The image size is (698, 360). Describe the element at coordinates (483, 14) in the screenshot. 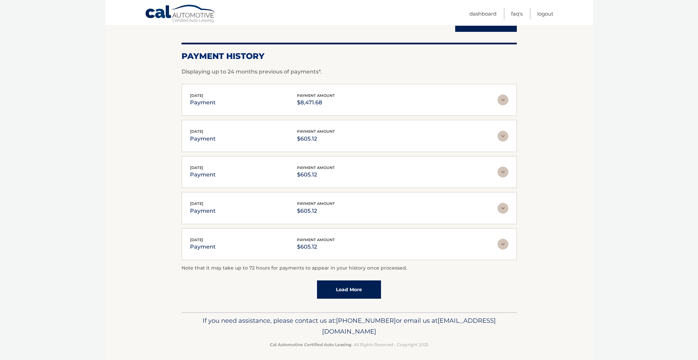

I see `a: Dashboard` at that location.